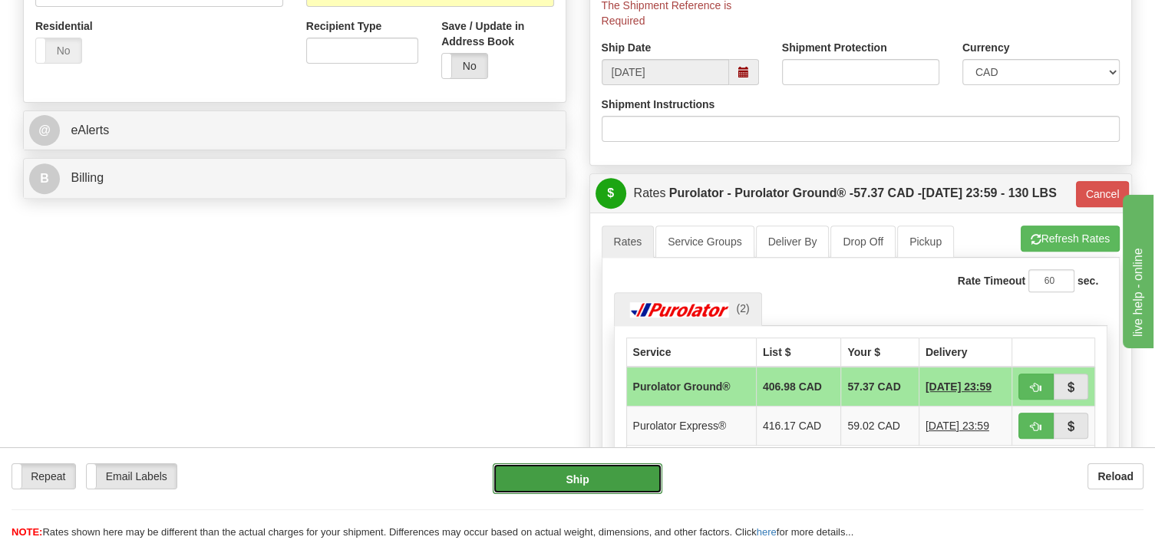  I want to click on label: Rate Timeout, so click(992, 281).